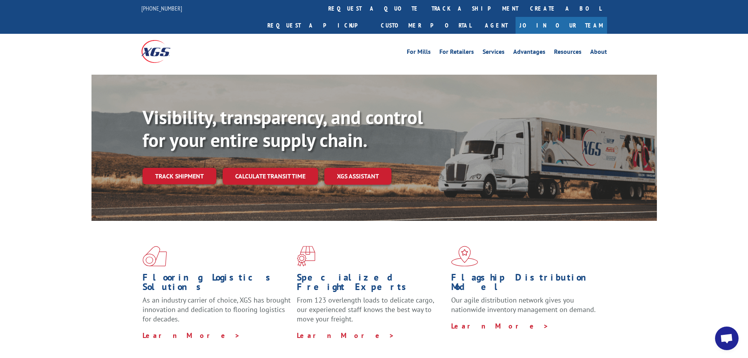  What do you see at coordinates (568, 53) in the screenshot?
I see `a: Resources` at bounding box center [568, 53].